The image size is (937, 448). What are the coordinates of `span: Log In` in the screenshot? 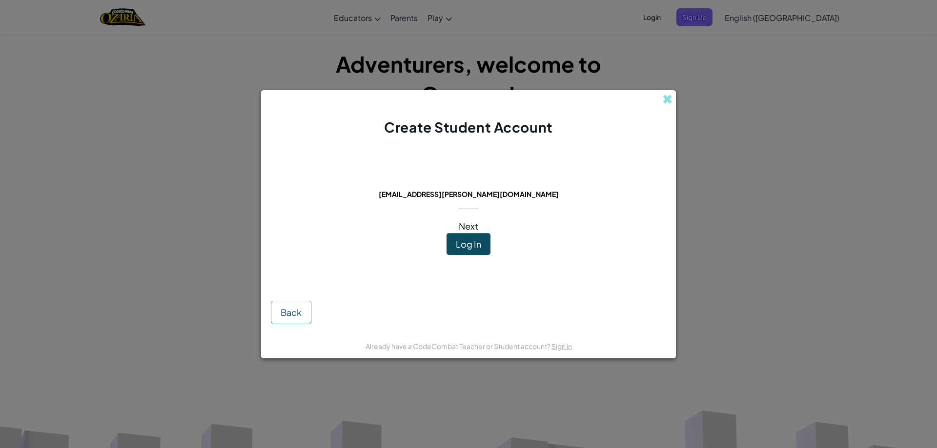 It's located at (468, 244).